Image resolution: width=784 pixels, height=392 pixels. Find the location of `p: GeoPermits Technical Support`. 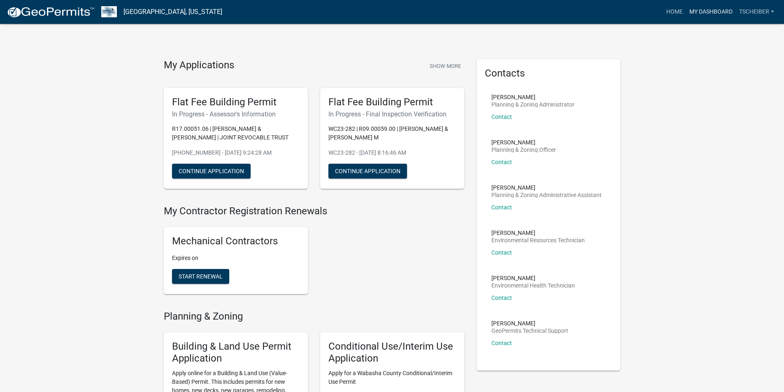

p: GeoPermits Technical Support is located at coordinates (530, 331).